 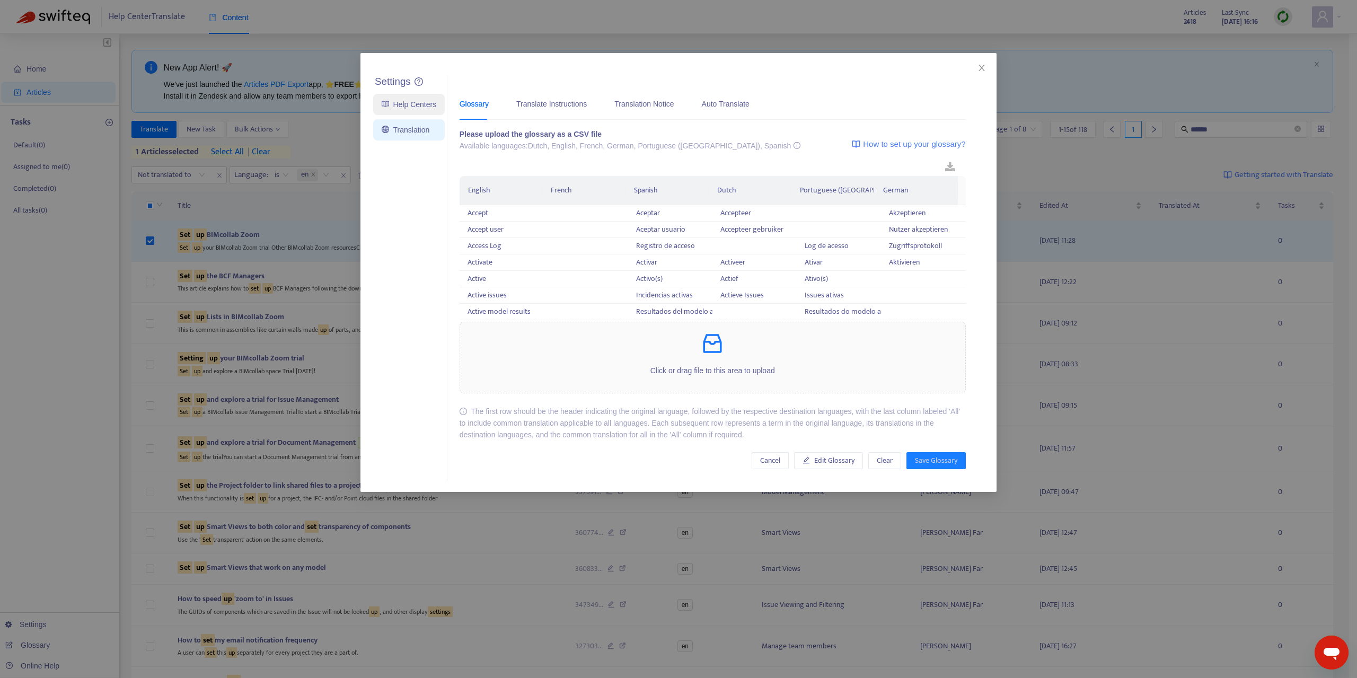 I want to click on a: How to set up your glossary?, so click(x=908, y=144).